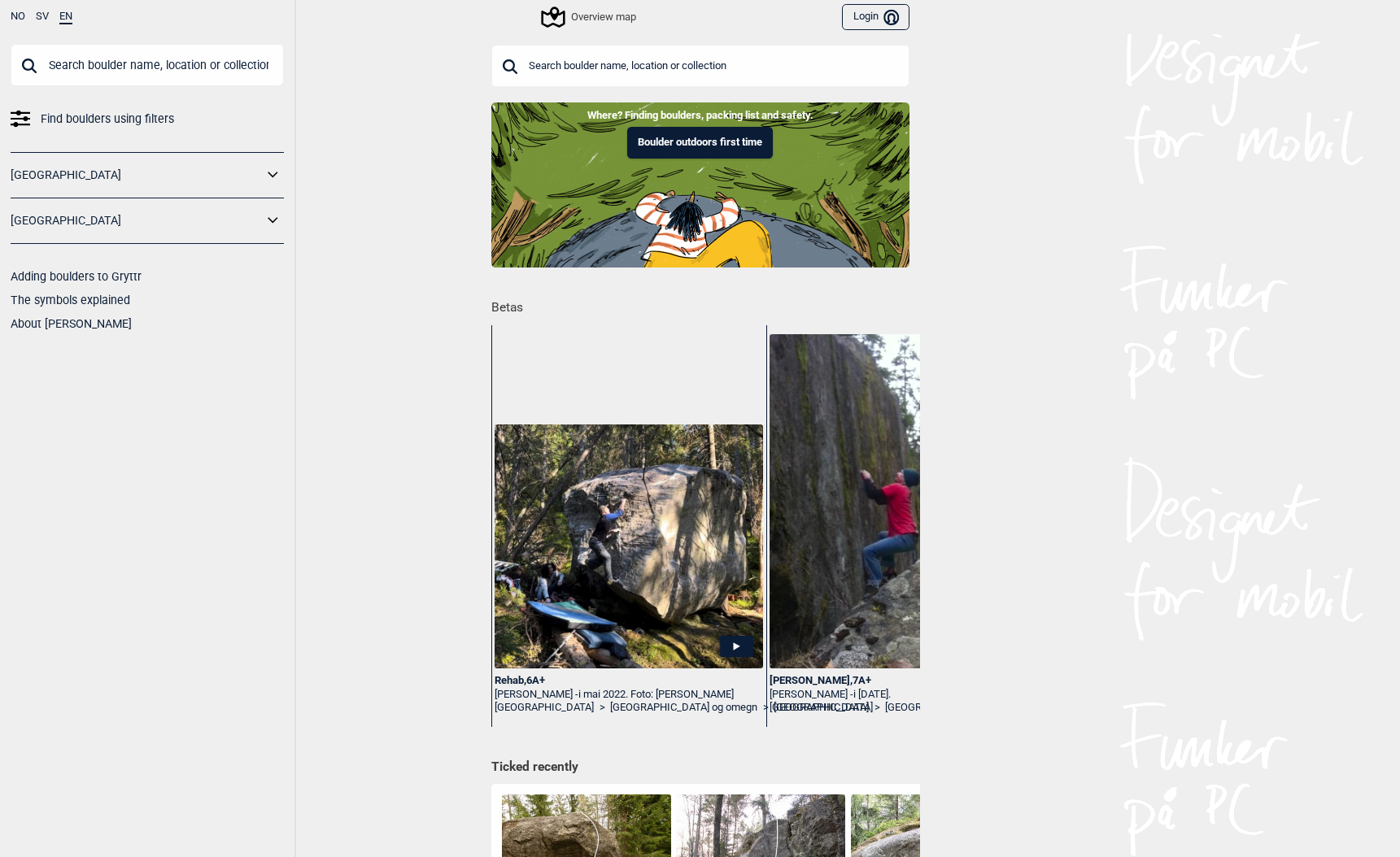 The height and width of the screenshot is (857, 1400). Describe the element at coordinates (700, 767) in the screenshot. I see `h1: Ticked recently` at that location.